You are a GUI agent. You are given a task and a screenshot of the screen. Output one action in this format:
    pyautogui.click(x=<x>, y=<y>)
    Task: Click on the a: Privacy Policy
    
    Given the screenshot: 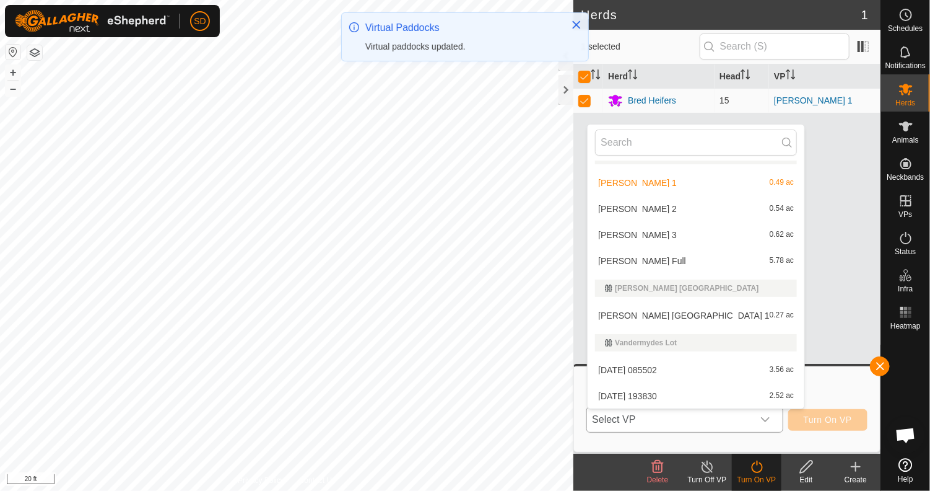 What is the action you would take?
    pyautogui.click(x=261, y=480)
    